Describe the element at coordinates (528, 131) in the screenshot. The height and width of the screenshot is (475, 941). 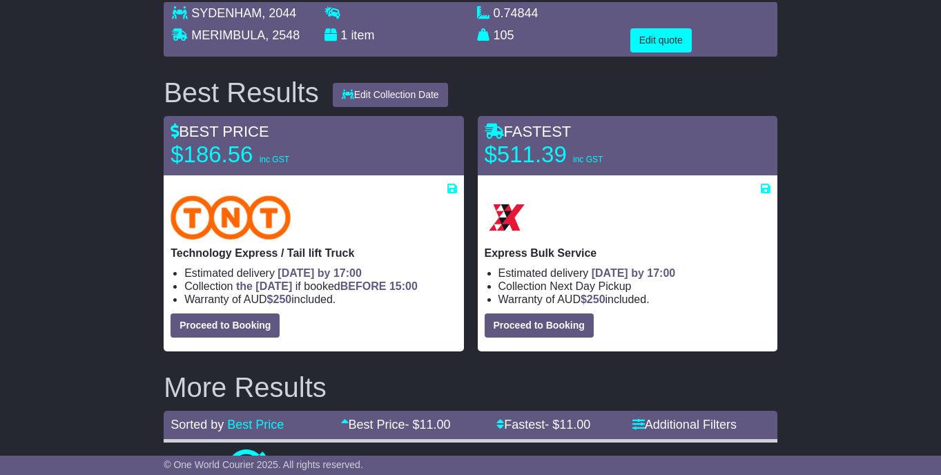
I see `span: FASTEST` at that location.